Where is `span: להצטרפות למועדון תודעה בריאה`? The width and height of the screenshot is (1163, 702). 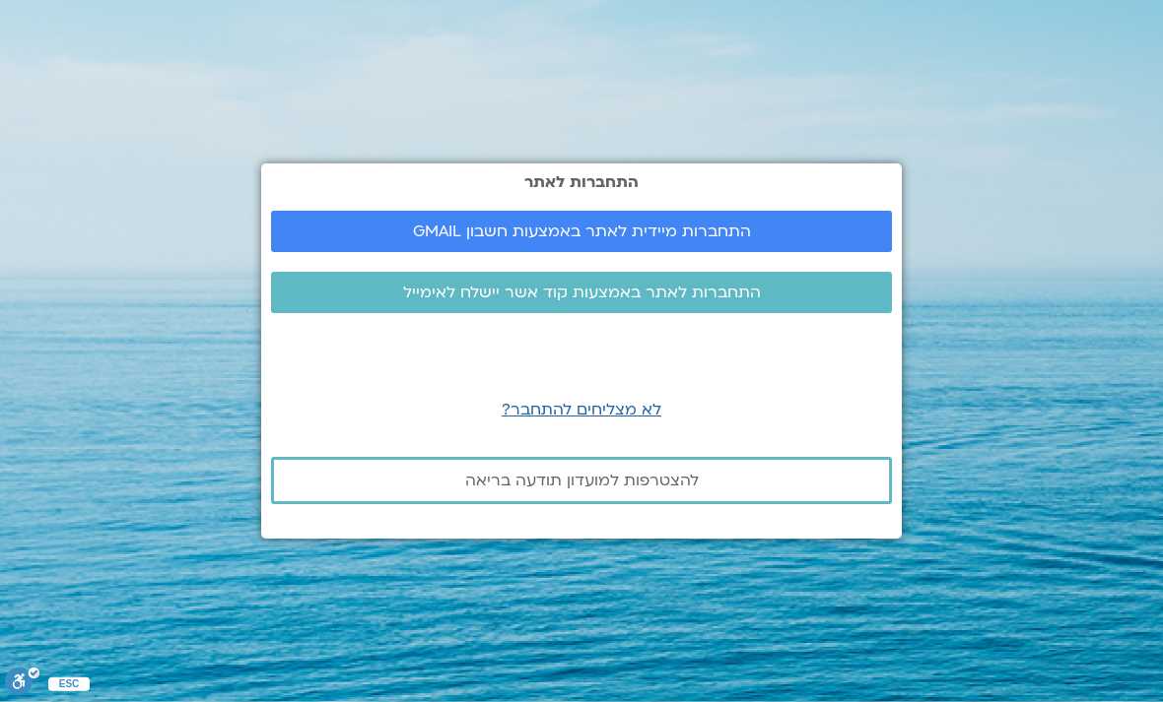
span: להצטרפות למועדון תודעה בריאה is located at coordinates (581, 481).